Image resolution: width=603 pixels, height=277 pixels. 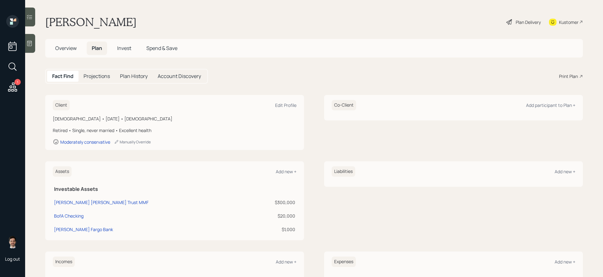 I want to click on h5: Investable Assets, so click(x=175, y=189).